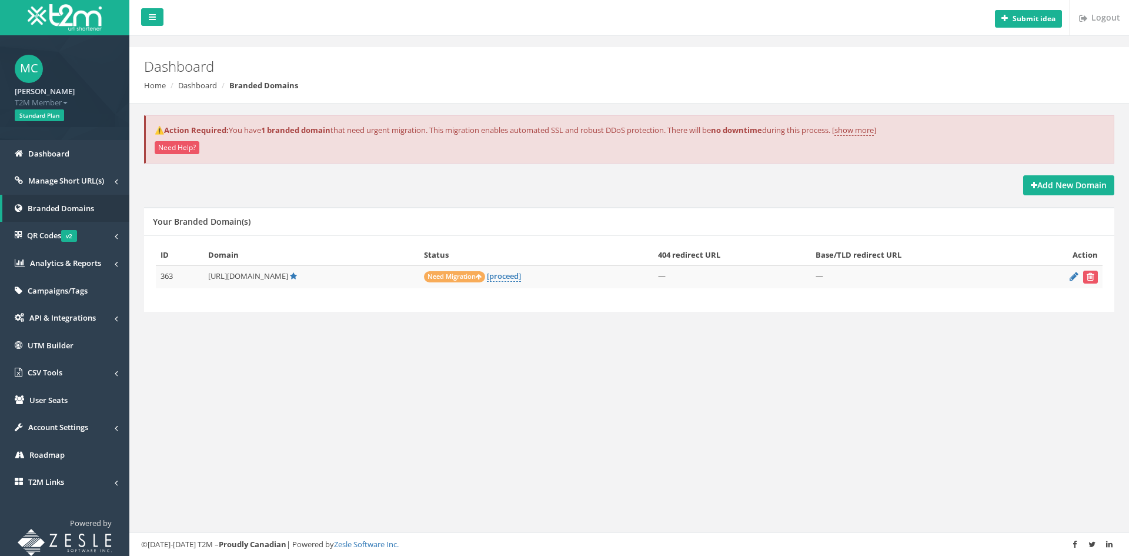 The height and width of the screenshot is (556, 1129). What do you see at coordinates (202, 221) in the screenshot?
I see `h5: Your Branded Domain(s)` at bounding box center [202, 221].